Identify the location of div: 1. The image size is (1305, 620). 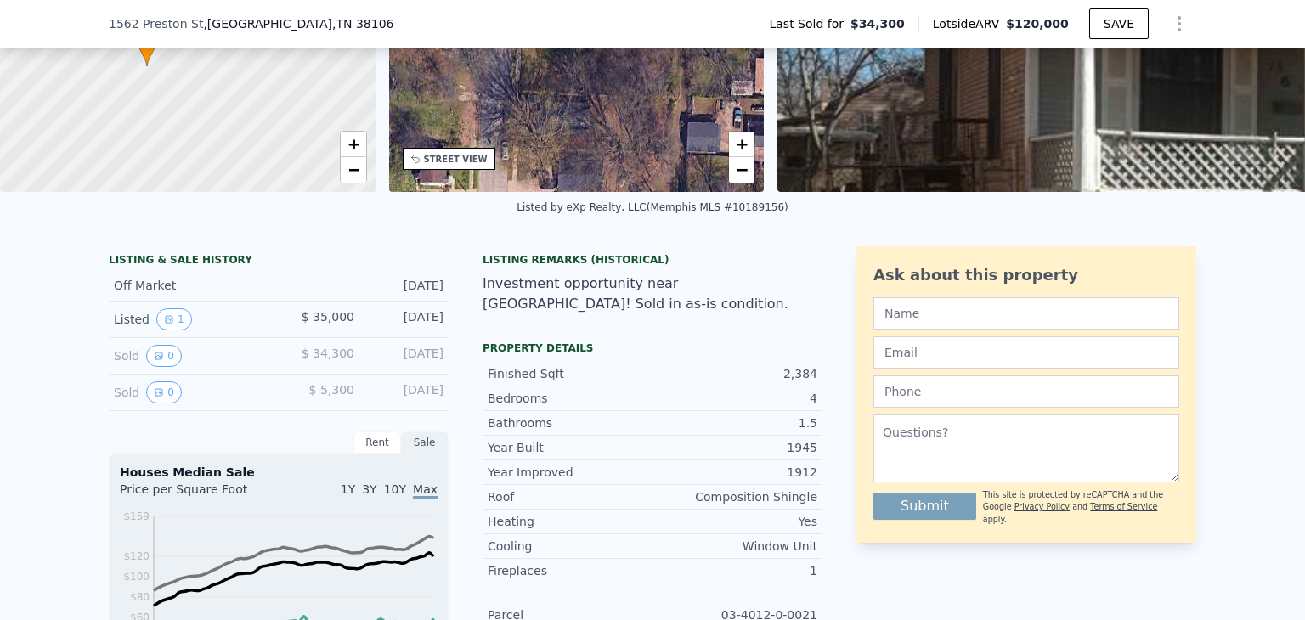
(735, 571).